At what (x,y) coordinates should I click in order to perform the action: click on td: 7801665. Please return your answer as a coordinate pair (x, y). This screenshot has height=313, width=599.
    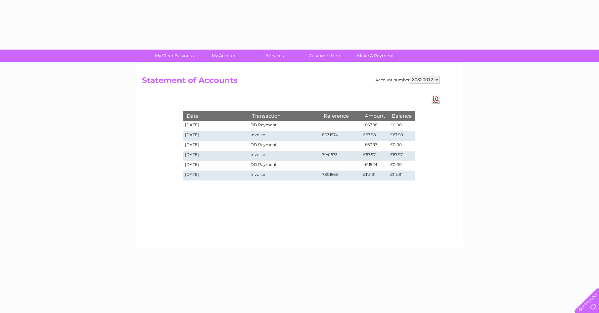
    Looking at the image, I should click on (341, 176).